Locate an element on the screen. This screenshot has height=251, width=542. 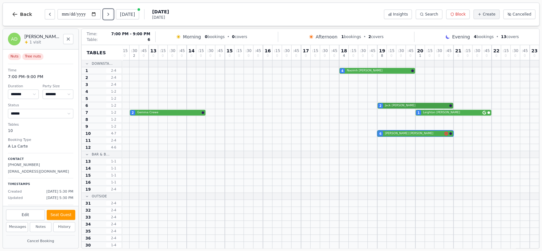
button: Notes is located at coordinates (41, 227).